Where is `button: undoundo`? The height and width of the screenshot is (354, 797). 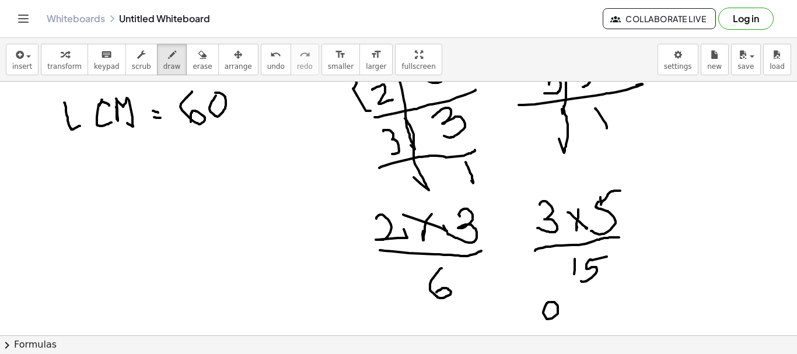
button: undoundo is located at coordinates (276, 60).